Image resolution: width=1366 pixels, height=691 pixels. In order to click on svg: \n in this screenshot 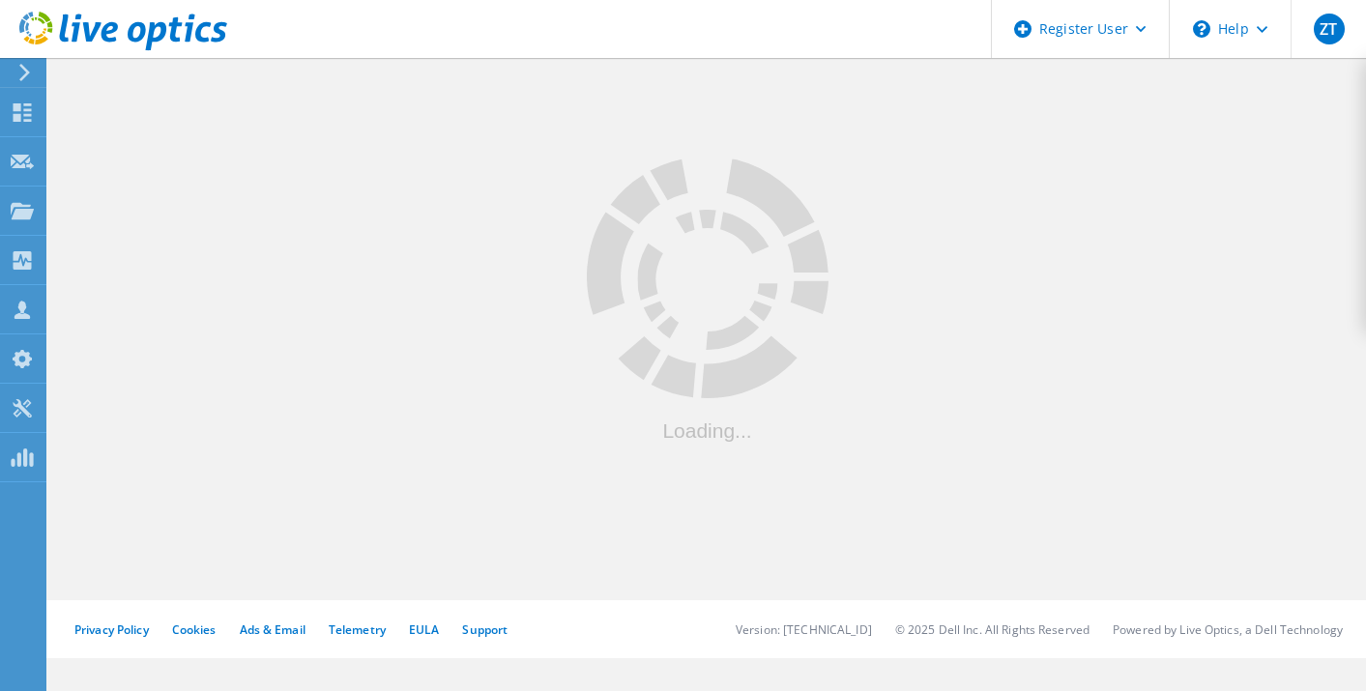, I will do `click(1202, 29)`.